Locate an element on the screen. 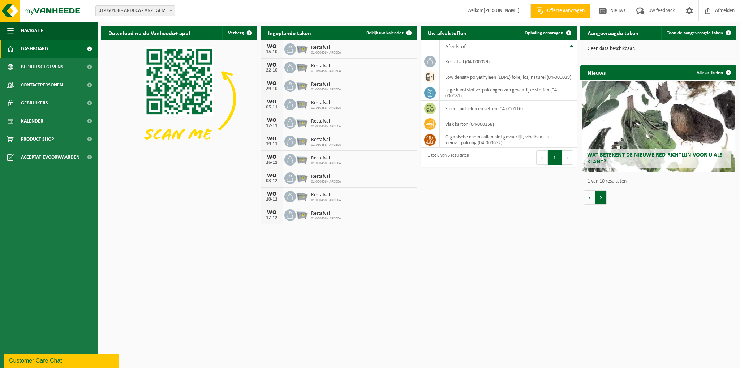  span: Kalender is located at coordinates (32, 121).